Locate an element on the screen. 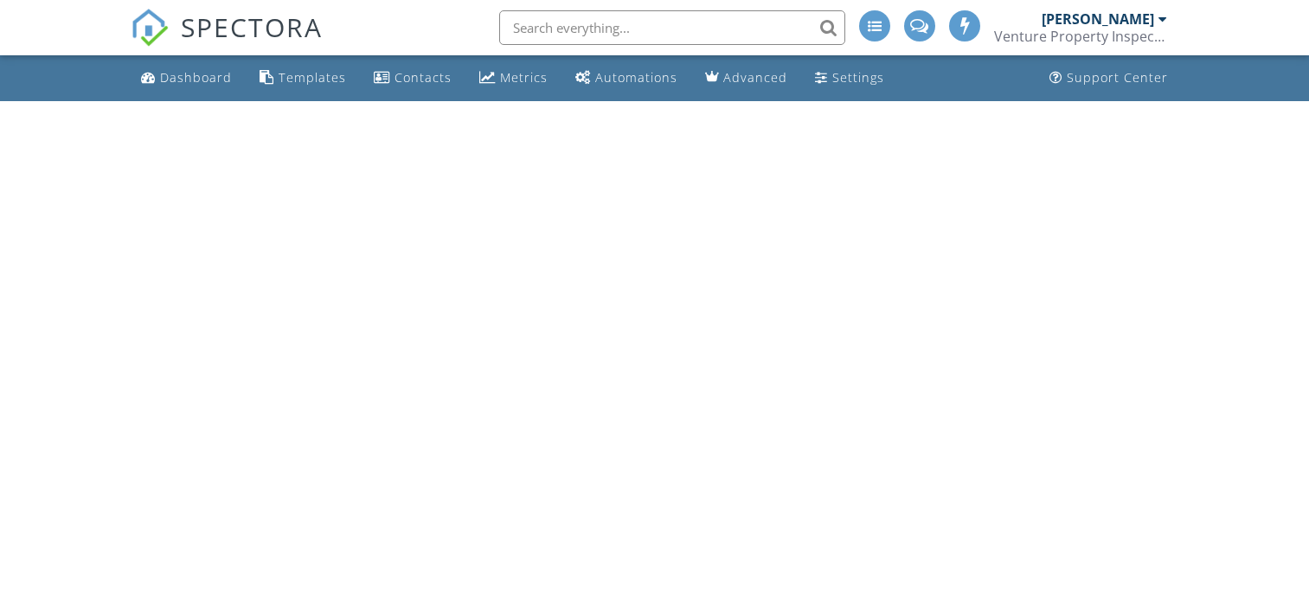  span: SPECTORA is located at coordinates (252, 27).